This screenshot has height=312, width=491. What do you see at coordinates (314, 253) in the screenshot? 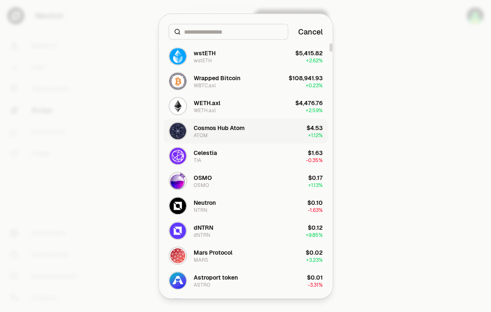
I see `div: $0.02` at bounding box center [314, 253].